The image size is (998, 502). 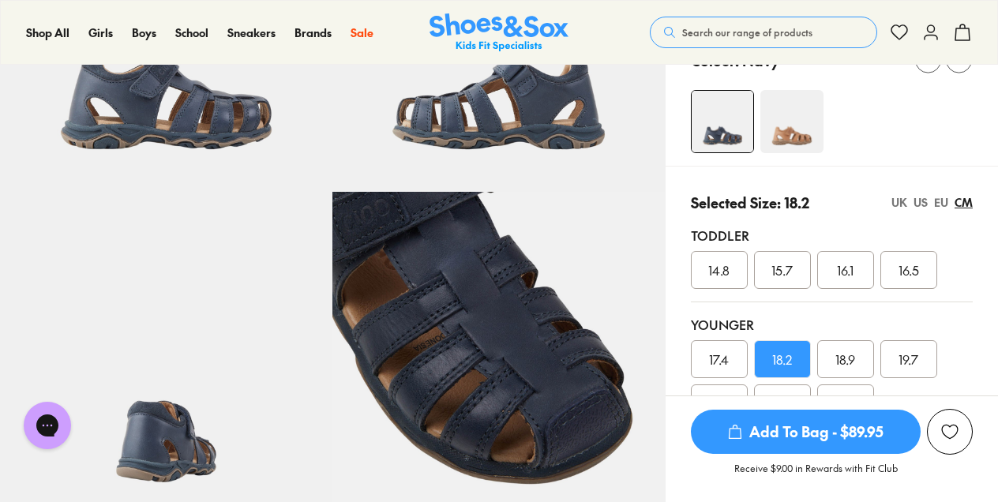 What do you see at coordinates (32, 29) in the screenshot?
I see `button: Gorgias live chat` at bounding box center [32, 29].